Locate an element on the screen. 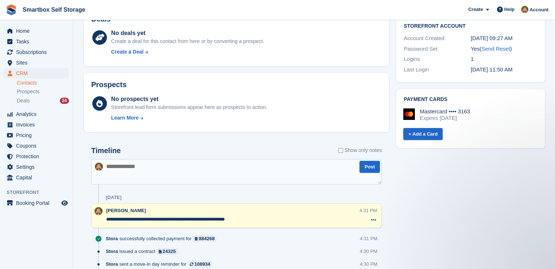 Image resolution: width=555 pixels, height=269 pixels. a: Send Reset is located at coordinates (495, 49).